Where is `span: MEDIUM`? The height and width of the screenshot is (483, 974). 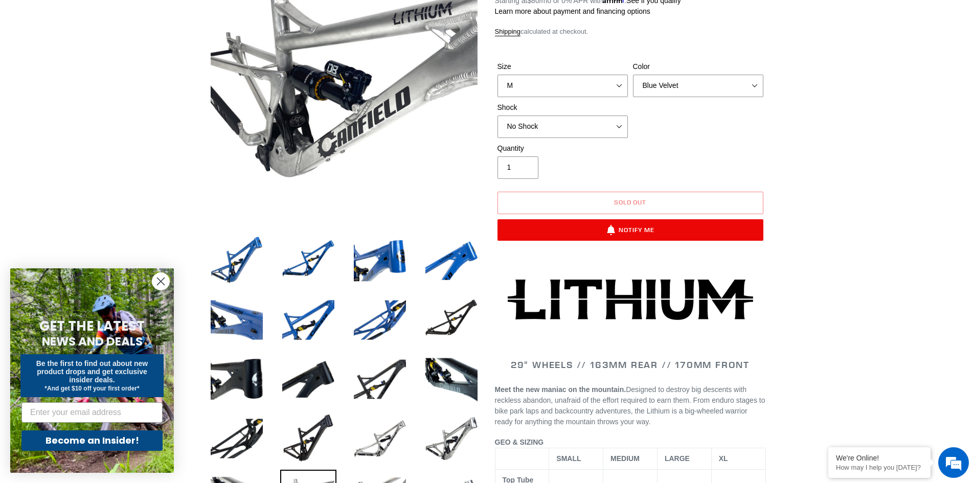
span: MEDIUM is located at coordinates (625, 459).